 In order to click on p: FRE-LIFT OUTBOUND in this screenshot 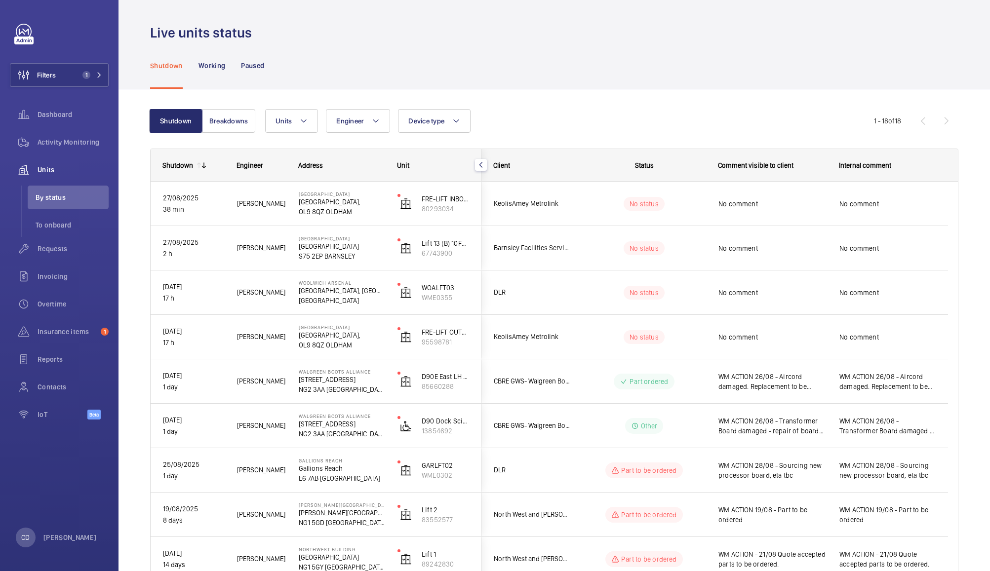, I will do `click(445, 332)`.